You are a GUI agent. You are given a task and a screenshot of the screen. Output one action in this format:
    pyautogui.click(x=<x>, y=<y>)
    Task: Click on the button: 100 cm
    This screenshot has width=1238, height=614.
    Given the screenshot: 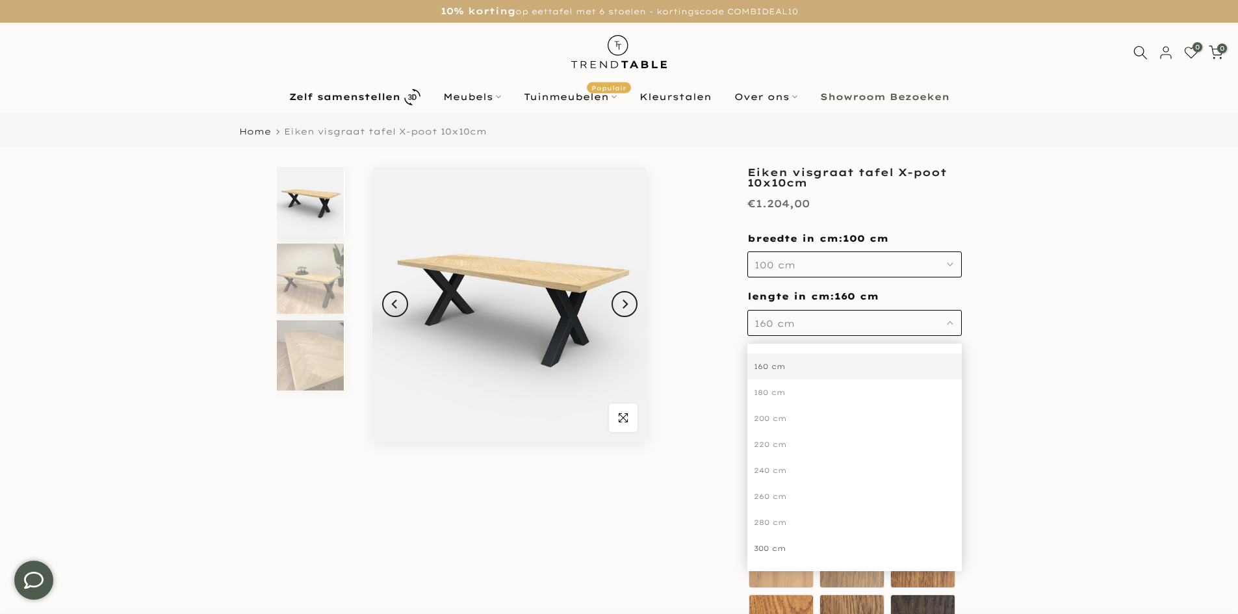 What is the action you would take?
    pyautogui.click(x=854, y=264)
    